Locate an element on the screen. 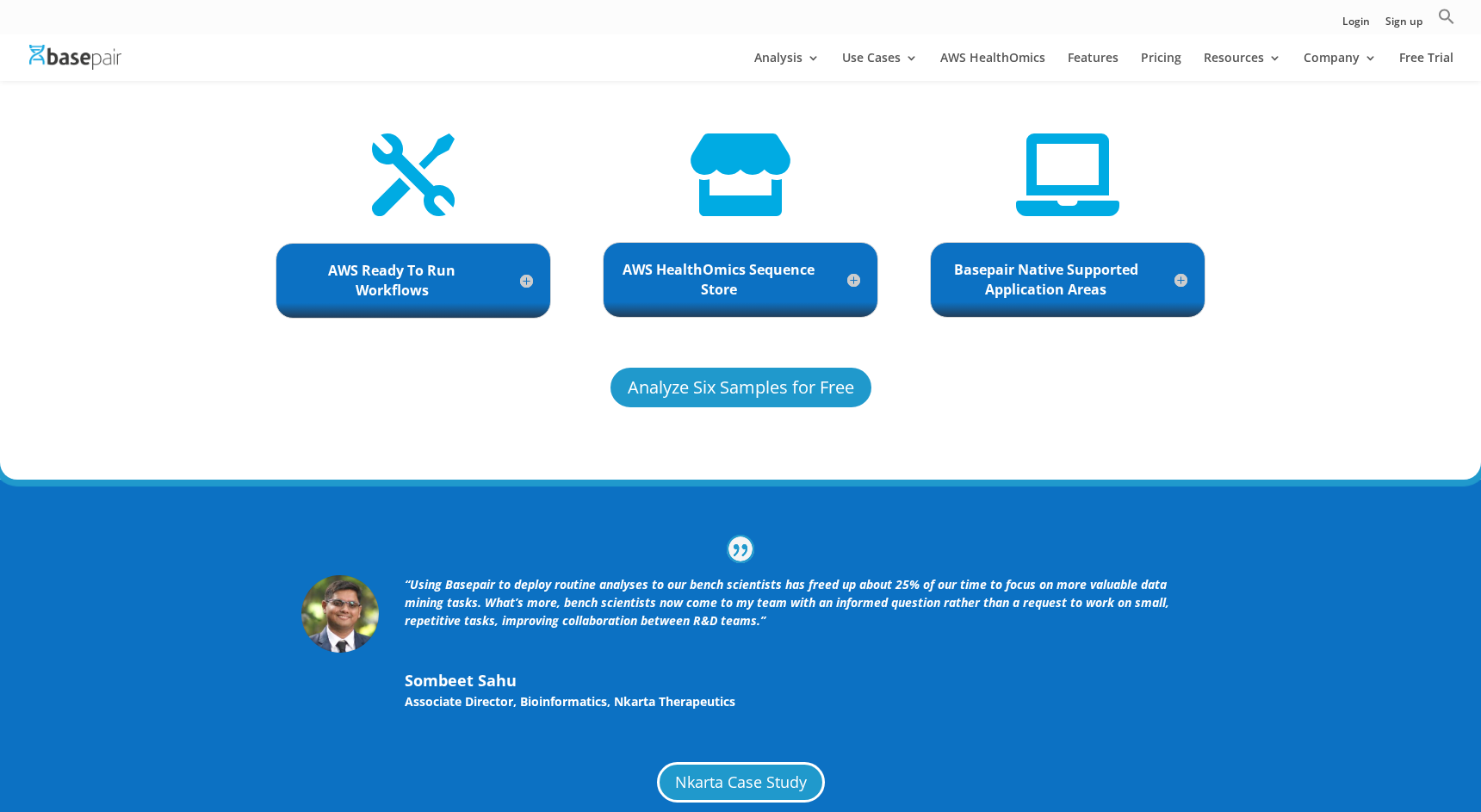 The height and width of the screenshot is (812, 1481). span: Sombeet Sahu is located at coordinates (792, 680).